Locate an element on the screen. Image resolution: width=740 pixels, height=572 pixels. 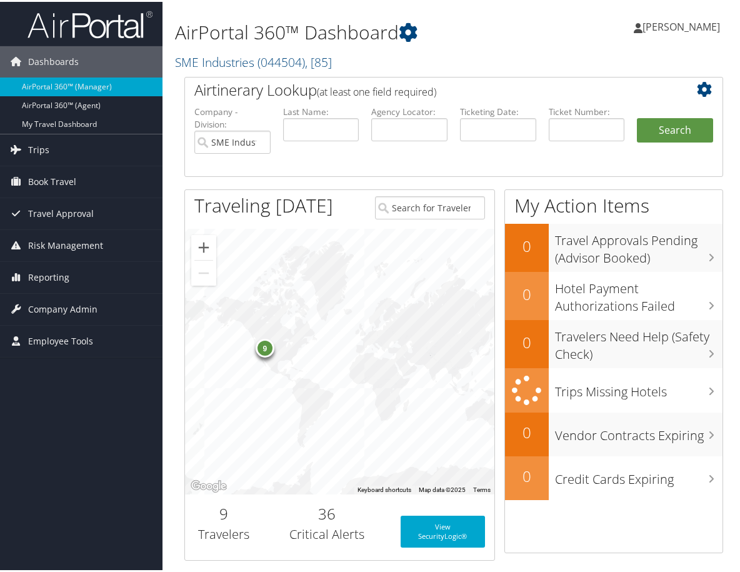
label: Ticketing Date: is located at coordinates (498, 110).